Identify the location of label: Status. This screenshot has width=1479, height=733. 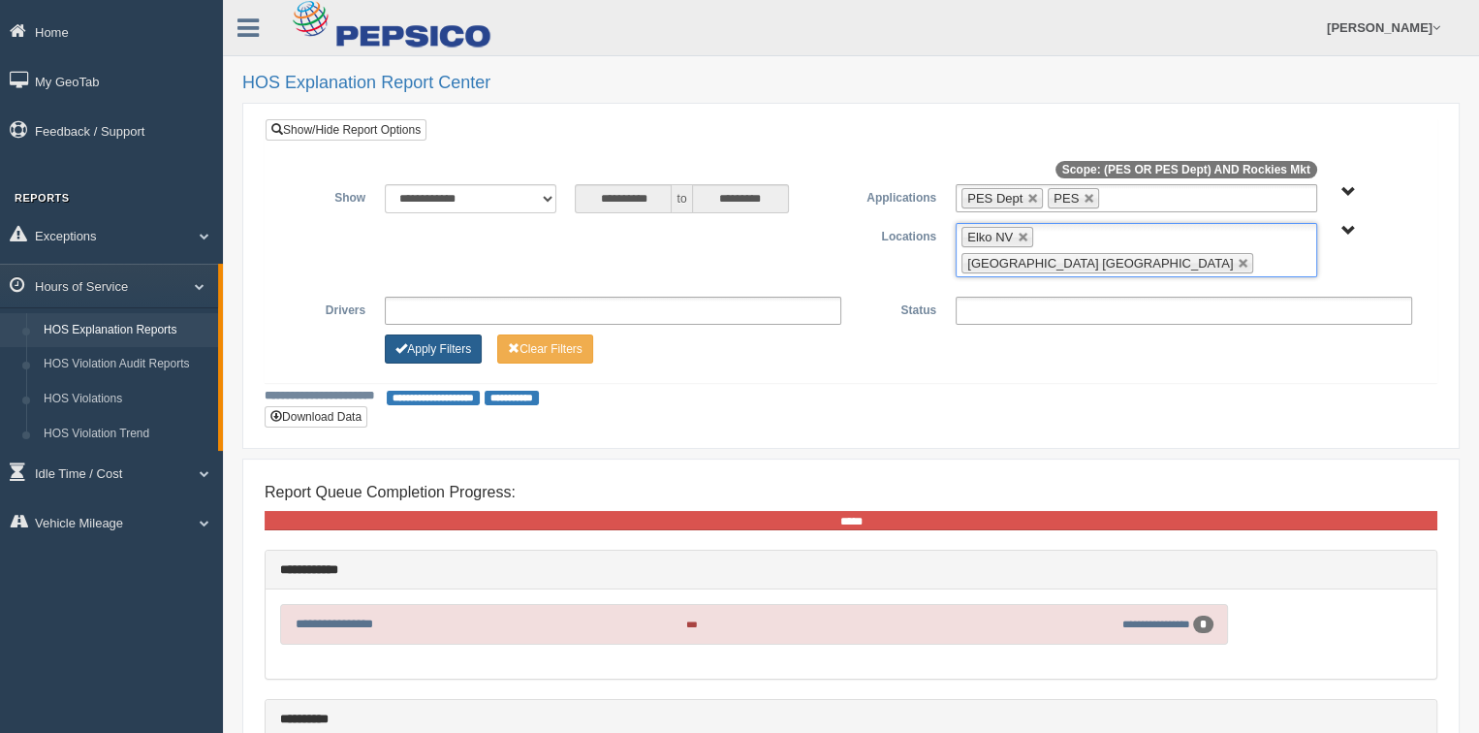
(898, 308).